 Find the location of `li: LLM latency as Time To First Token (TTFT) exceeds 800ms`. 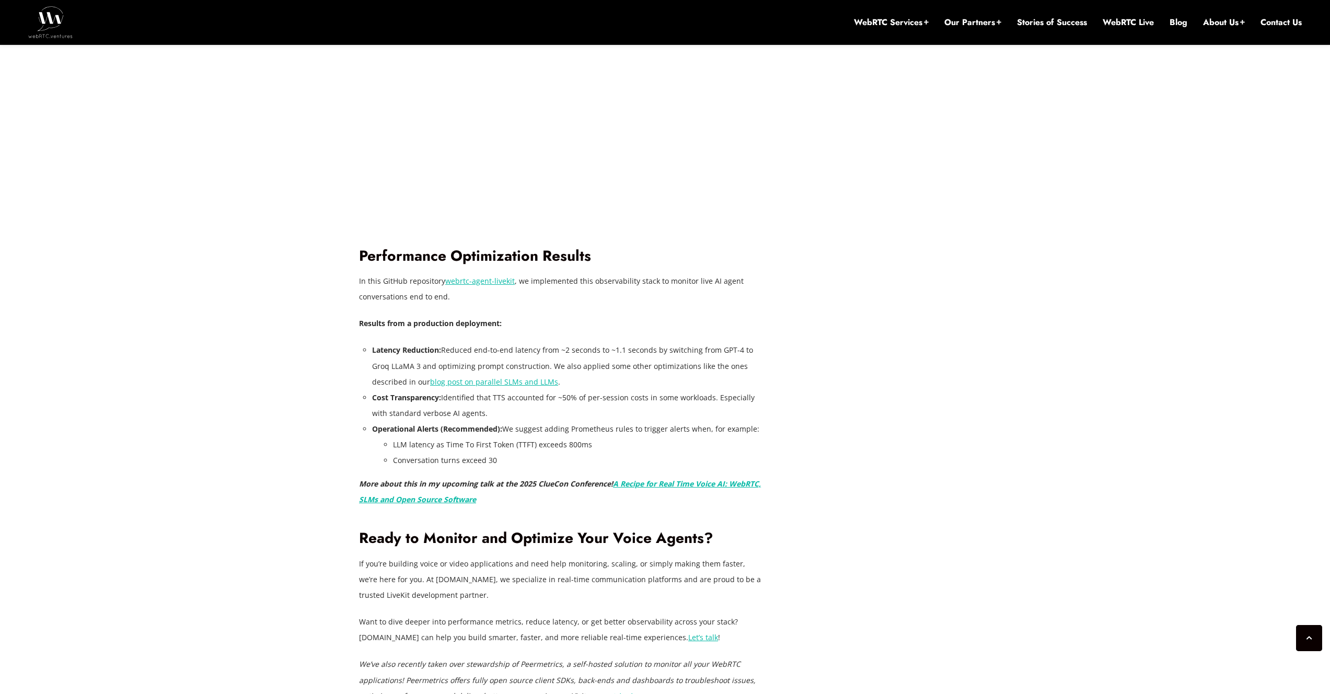

li: LLM latency as Time To First Token (TTFT) exceeds 800ms is located at coordinates (577, 445).